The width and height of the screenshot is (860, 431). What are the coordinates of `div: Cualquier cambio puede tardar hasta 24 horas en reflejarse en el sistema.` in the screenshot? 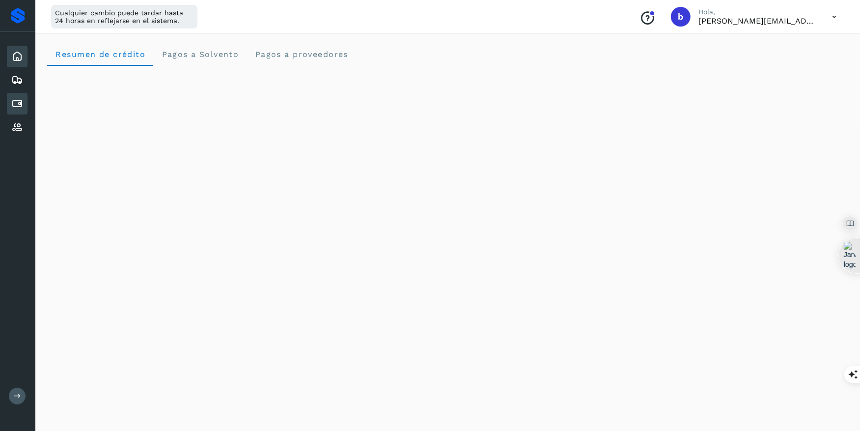 It's located at (124, 17).